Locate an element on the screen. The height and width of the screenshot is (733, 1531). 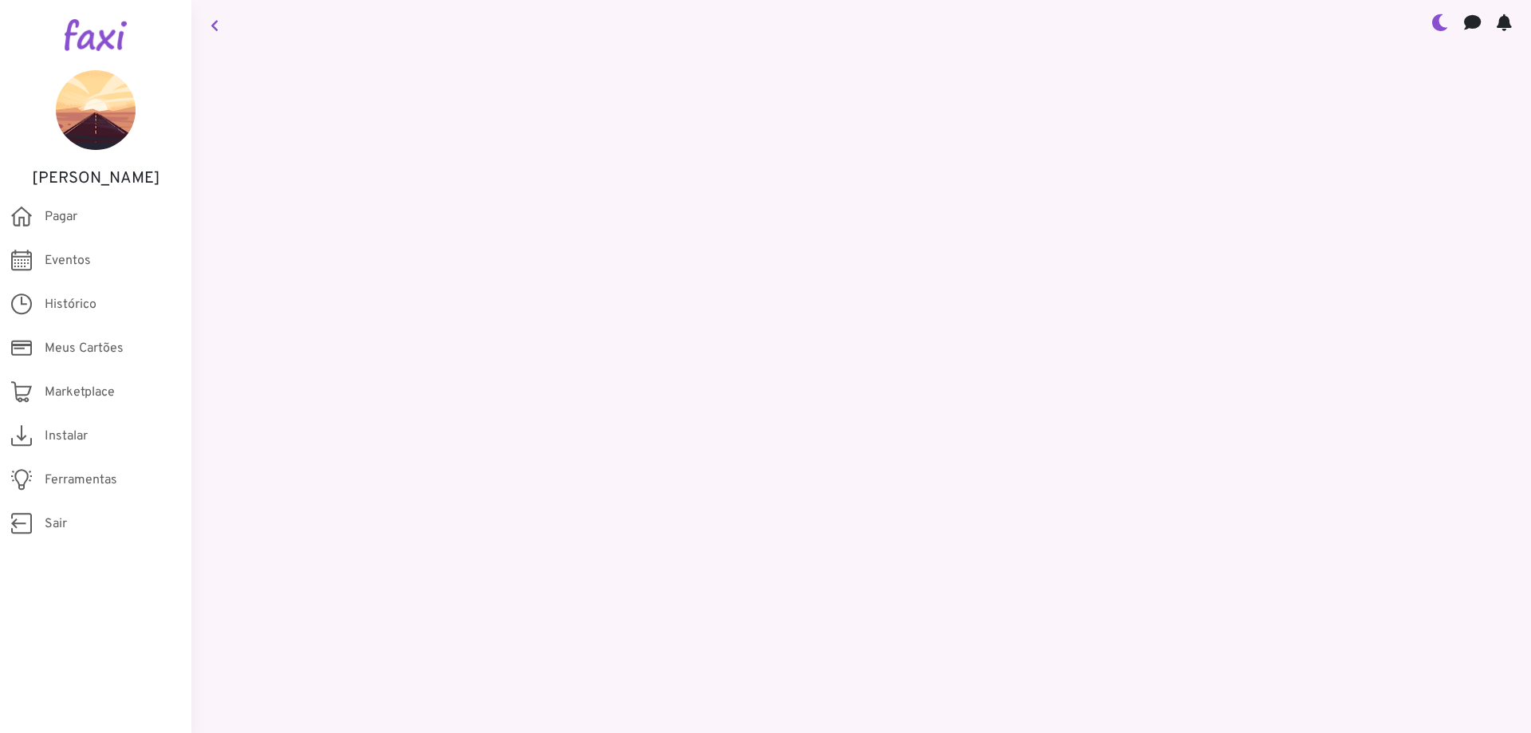
span: Pagar is located at coordinates (61, 217).